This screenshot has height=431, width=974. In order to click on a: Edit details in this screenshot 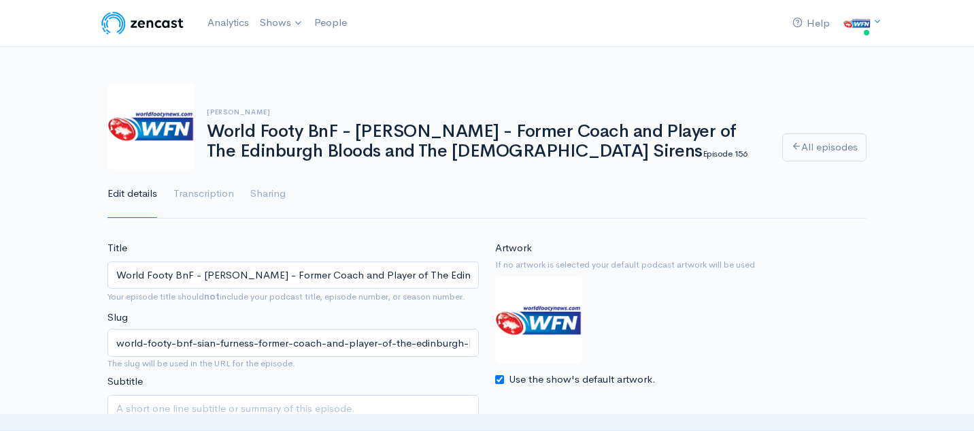, I will do `click(132, 194)`.